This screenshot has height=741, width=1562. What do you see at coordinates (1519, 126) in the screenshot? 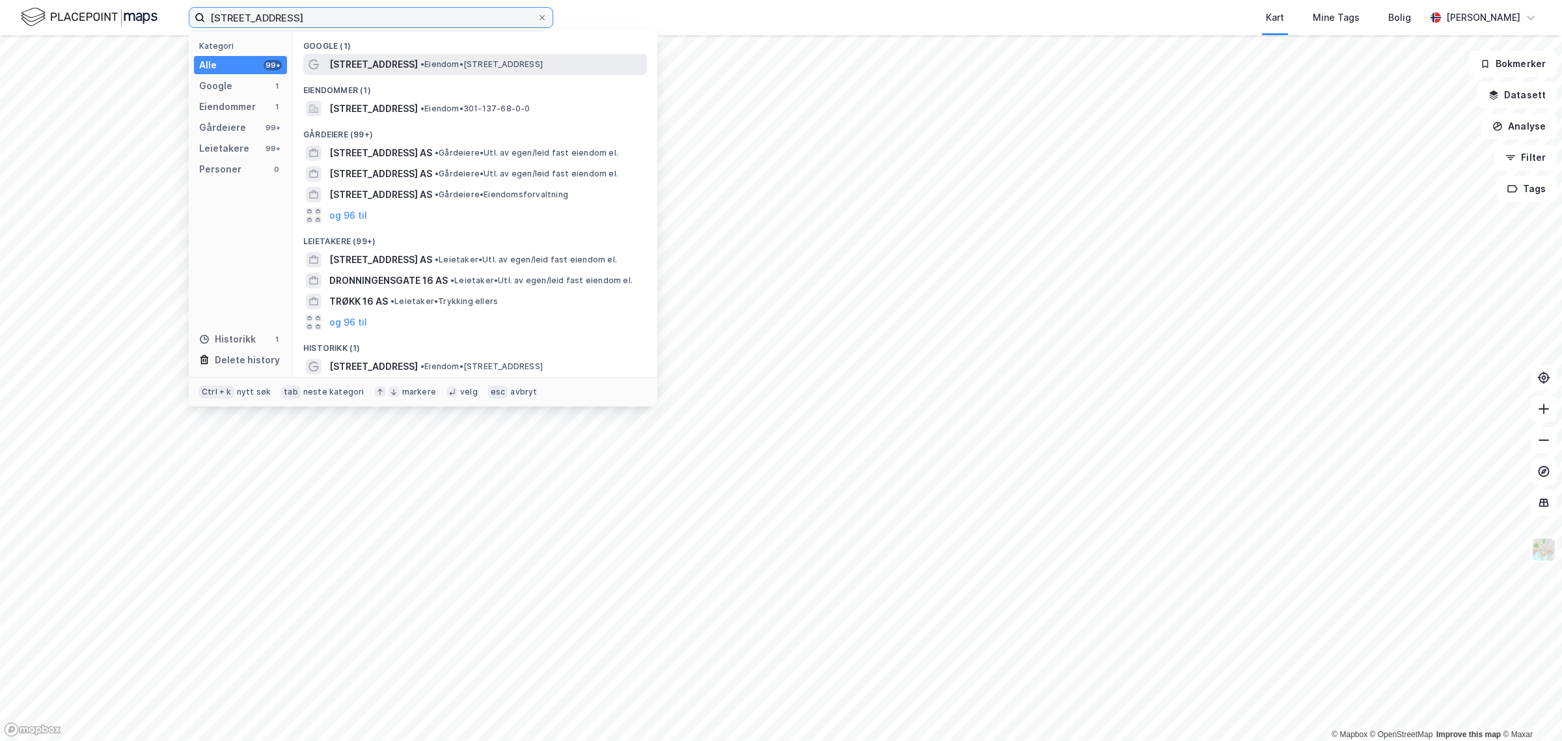
I see `button: Analyse` at bounding box center [1519, 126].